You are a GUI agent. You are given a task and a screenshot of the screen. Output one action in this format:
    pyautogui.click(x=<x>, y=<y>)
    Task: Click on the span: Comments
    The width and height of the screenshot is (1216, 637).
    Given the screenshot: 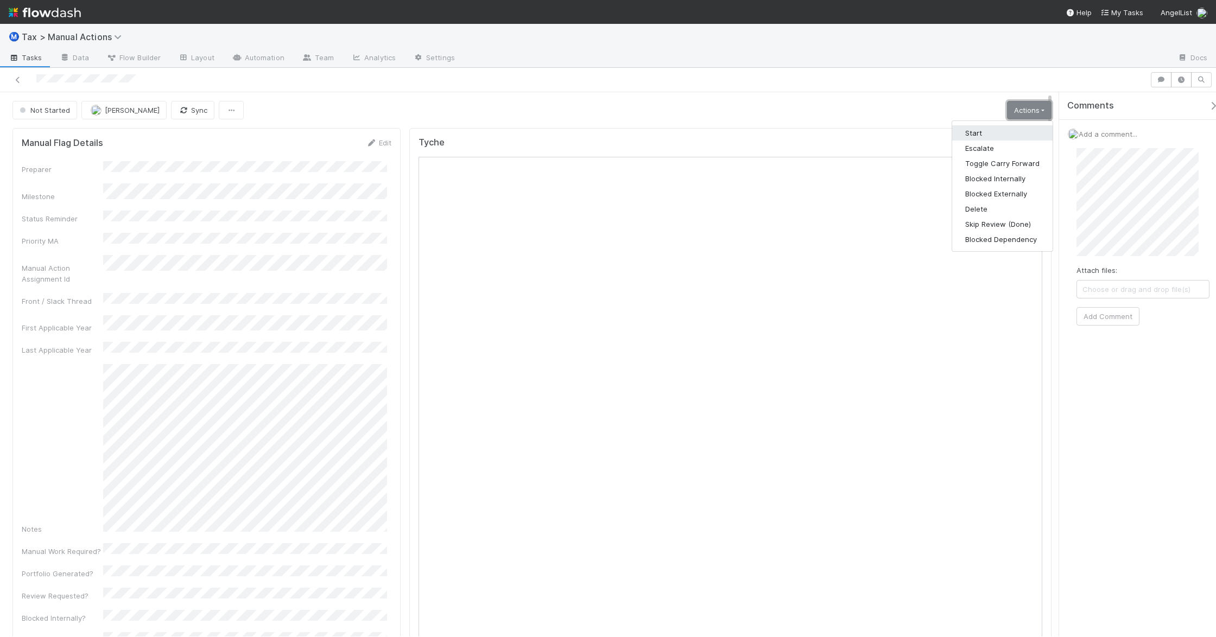 What is the action you would take?
    pyautogui.click(x=1091, y=106)
    